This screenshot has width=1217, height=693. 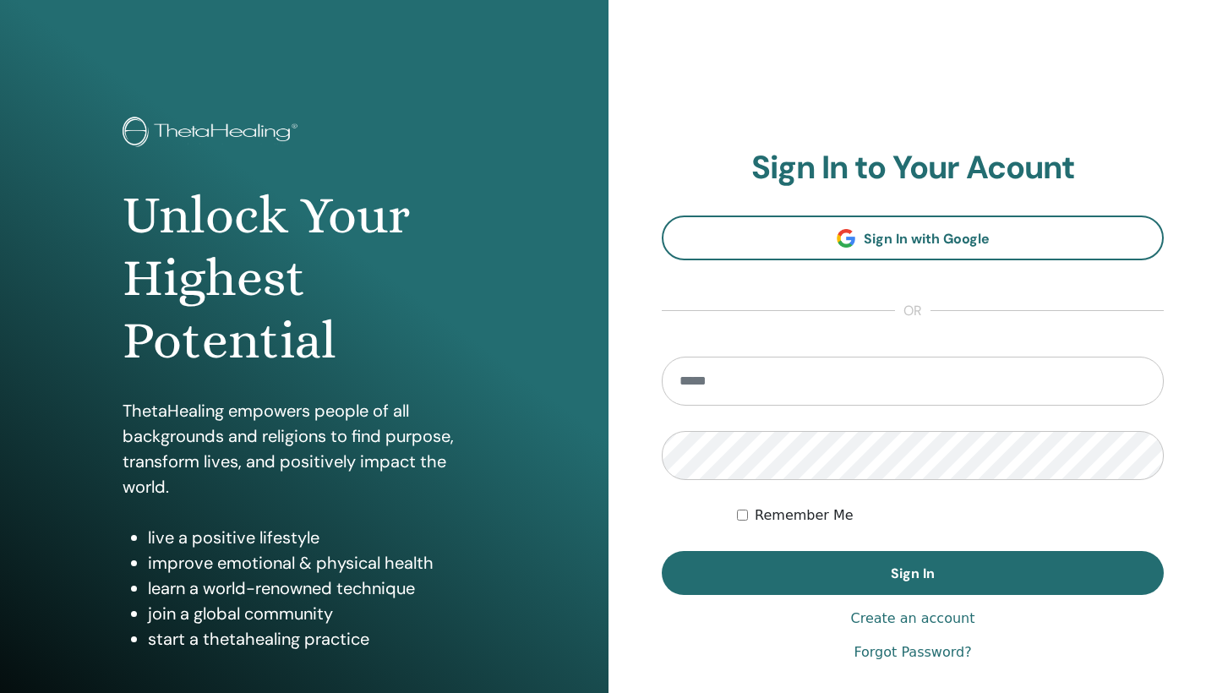 What do you see at coordinates (304, 278) in the screenshot?
I see `h1: Unlock Your Highest Potential` at bounding box center [304, 278].